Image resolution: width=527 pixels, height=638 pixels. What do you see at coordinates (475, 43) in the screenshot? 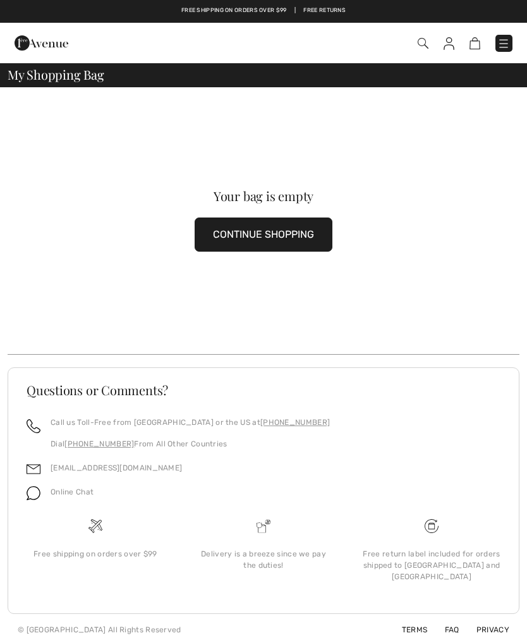
I see `img: Shopping Bag` at bounding box center [475, 43].